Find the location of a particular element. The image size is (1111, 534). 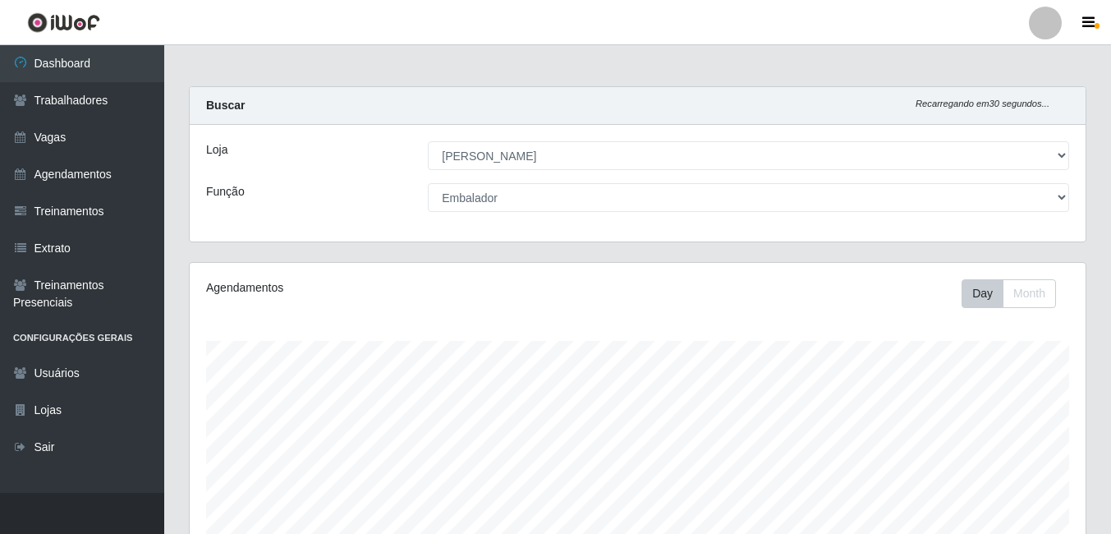

div: First group is located at coordinates (1008, 293).